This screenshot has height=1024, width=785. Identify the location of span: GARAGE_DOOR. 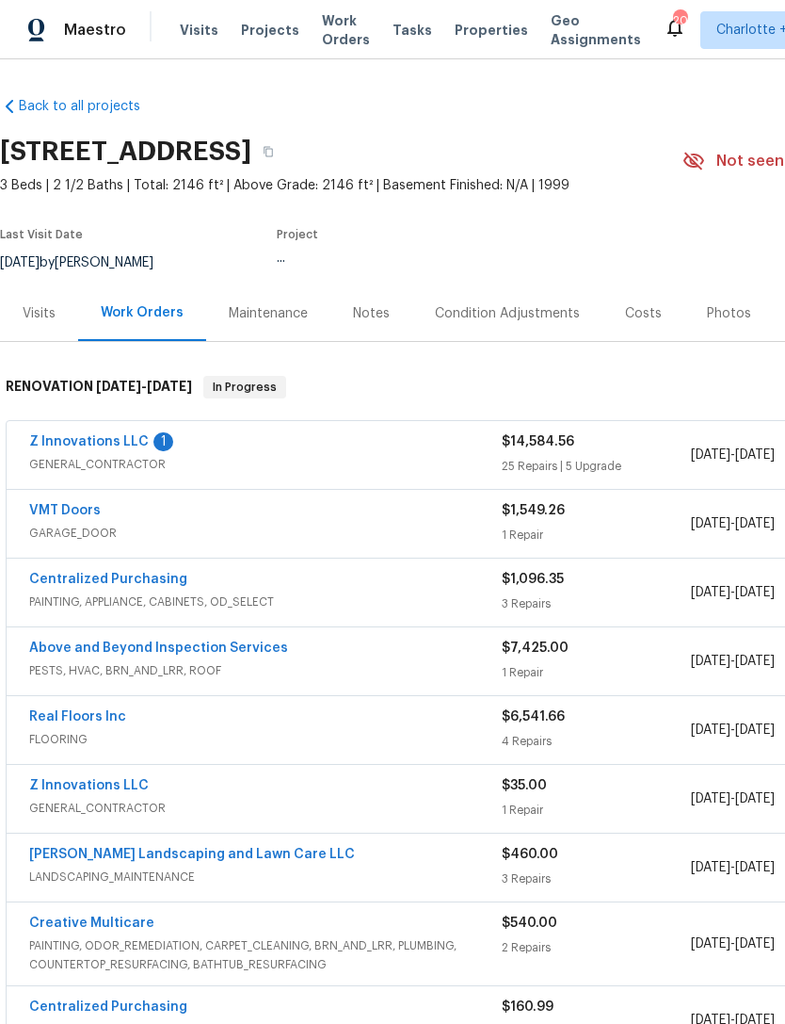
(266, 533).